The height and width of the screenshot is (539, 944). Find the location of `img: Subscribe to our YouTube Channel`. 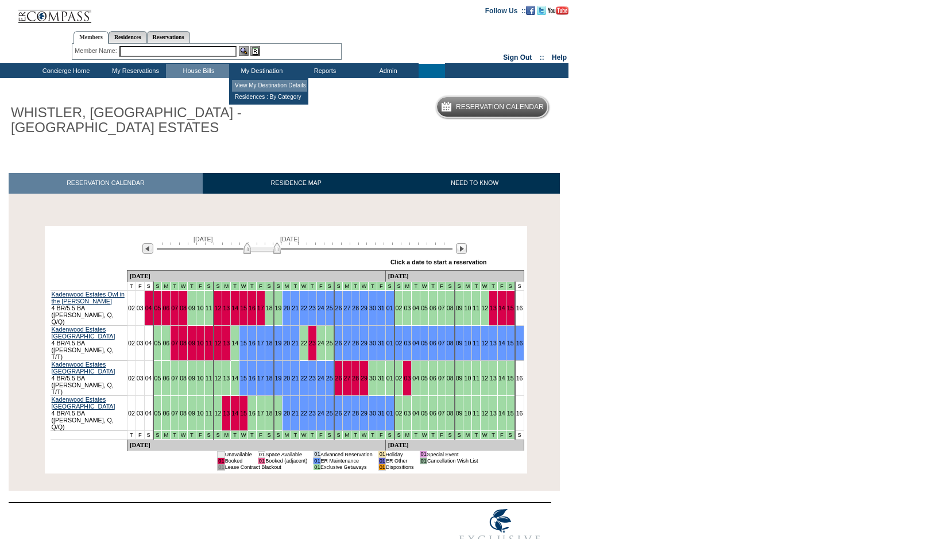

img: Subscribe to our YouTube Channel is located at coordinates (558, 10).